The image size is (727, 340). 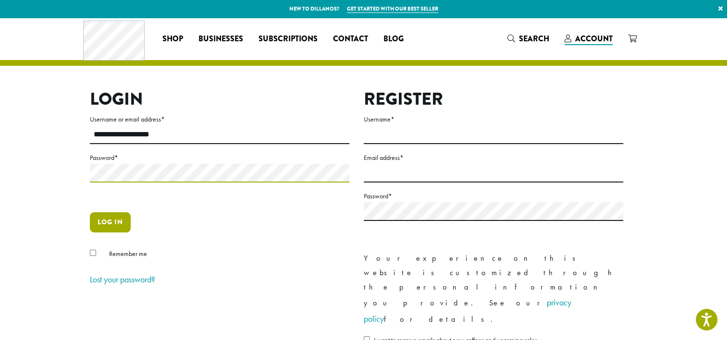 What do you see at coordinates (172, 39) in the screenshot?
I see `a: Shop` at bounding box center [172, 39].